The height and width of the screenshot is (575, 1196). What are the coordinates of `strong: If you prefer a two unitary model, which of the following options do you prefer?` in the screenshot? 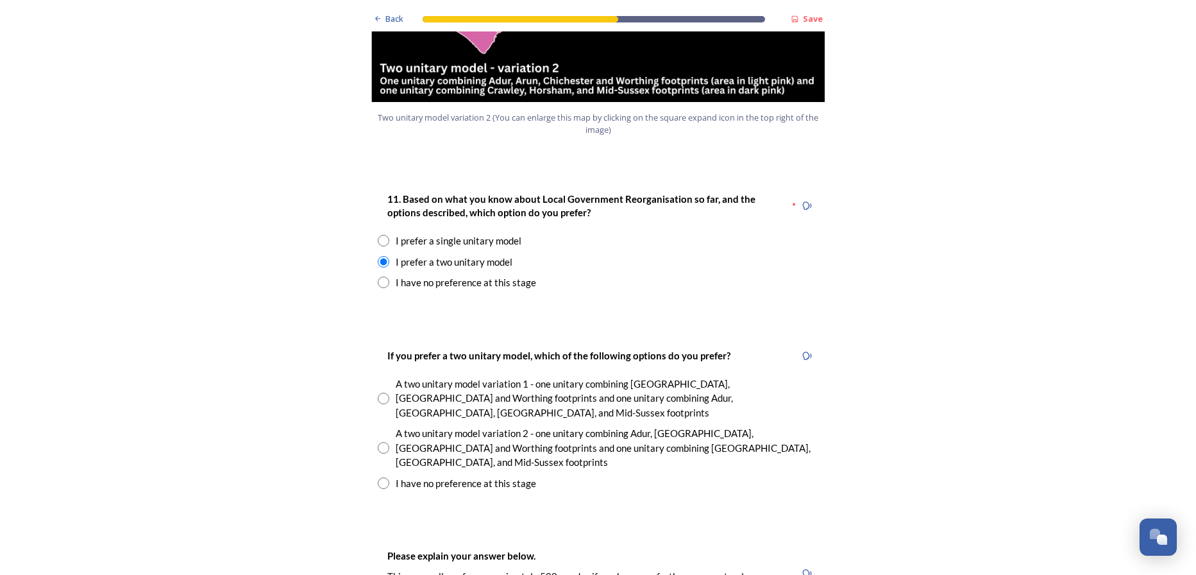 It's located at (559, 355).